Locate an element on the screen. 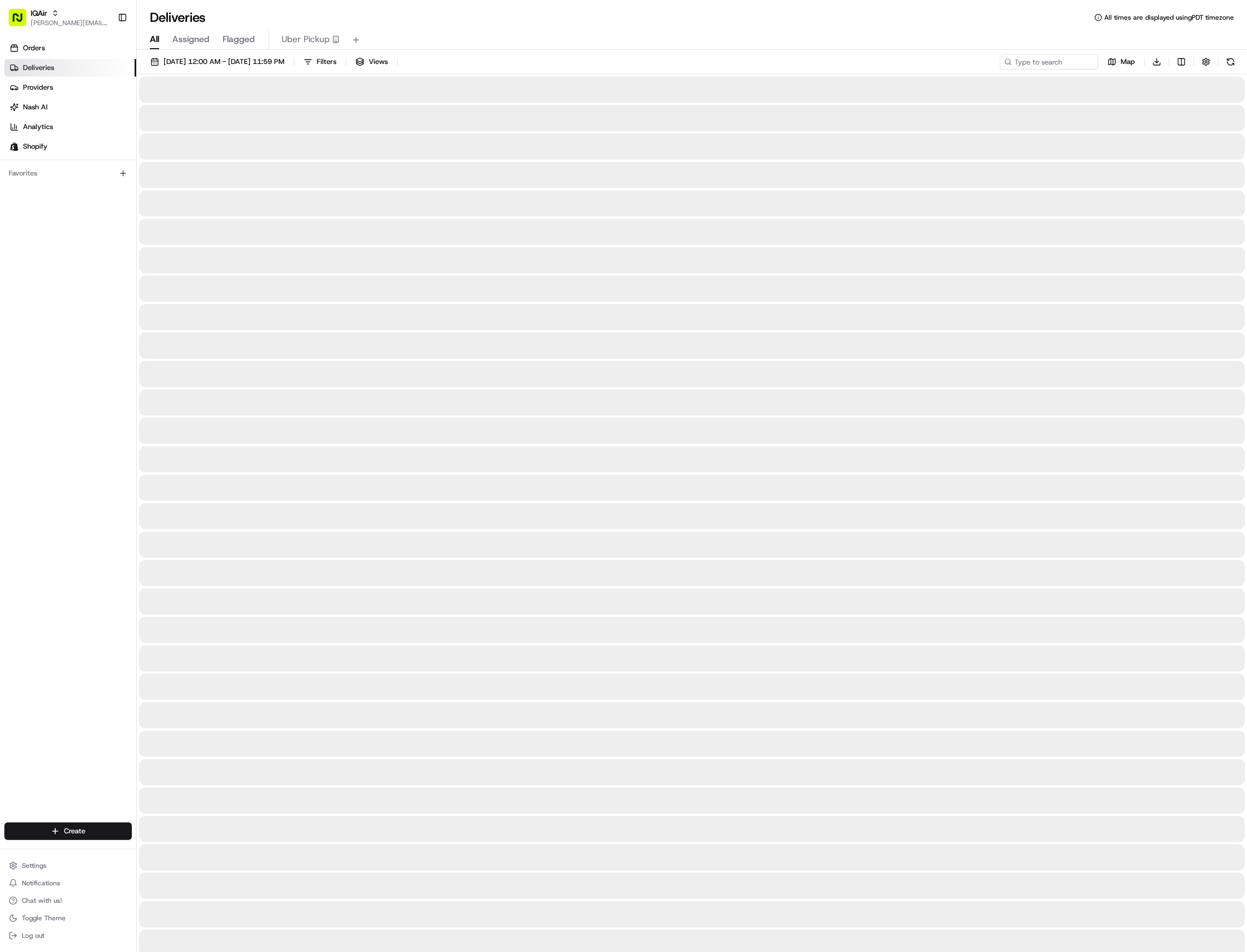 The image size is (1247, 952). button: Settings is located at coordinates (68, 866).